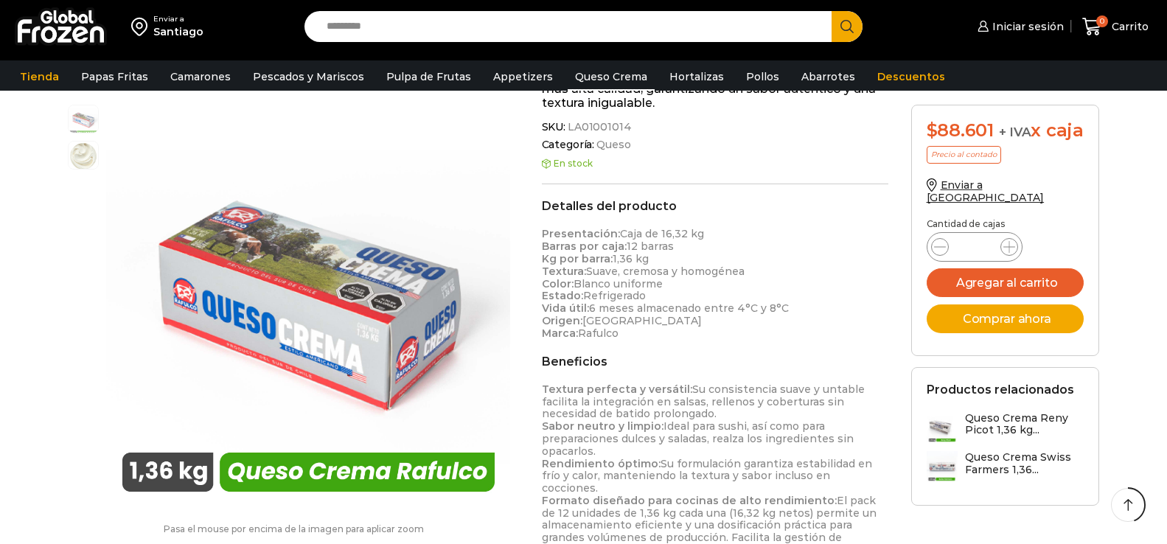 The height and width of the screenshot is (544, 1167). I want to click on h2: Productos relacionados, so click(1000, 389).